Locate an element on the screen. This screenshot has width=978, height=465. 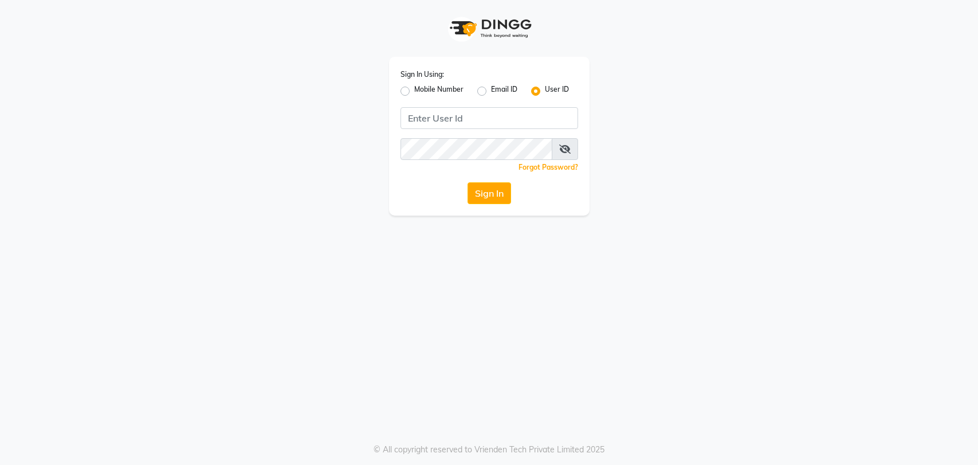
a: Forgot Password? is located at coordinates (548, 167).